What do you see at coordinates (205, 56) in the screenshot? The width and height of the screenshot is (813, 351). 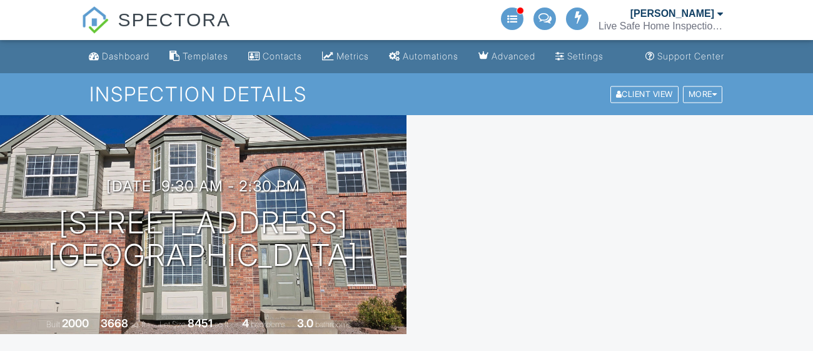 I see `div: Templates` at bounding box center [205, 56].